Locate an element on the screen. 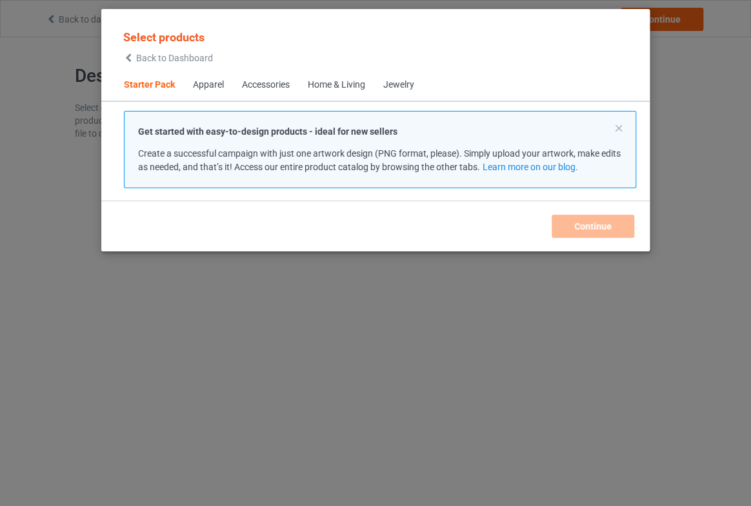  span: Back to Dashboard is located at coordinates (174, 58).